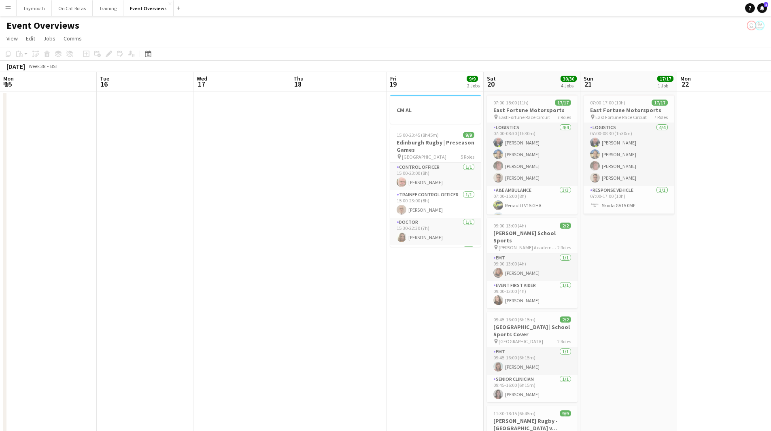 This screenshot has width=771, height=431. What do you see at coordinates (532, 155) in the screenshot?
I see `app-job-card: 07:00-18:00 (11h)17/17East Fortune Motorsports East Fortune Race Circuit7 RolesLogistics4/407:00-...` at bounding box center [532, 155].